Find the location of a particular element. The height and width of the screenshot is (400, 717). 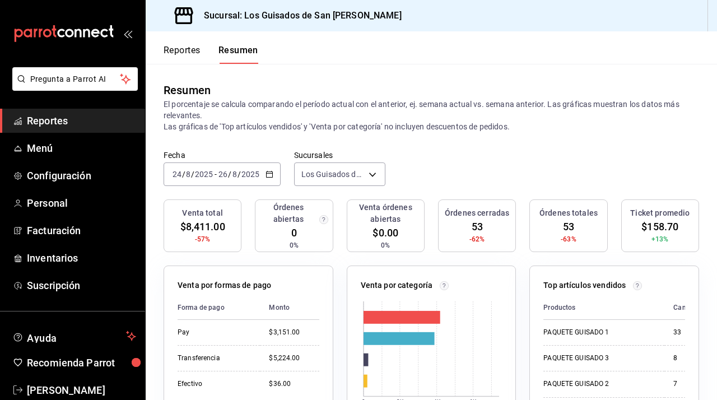

div: PAQUETE GUISADO 2 is located at coordinates (599, 384).